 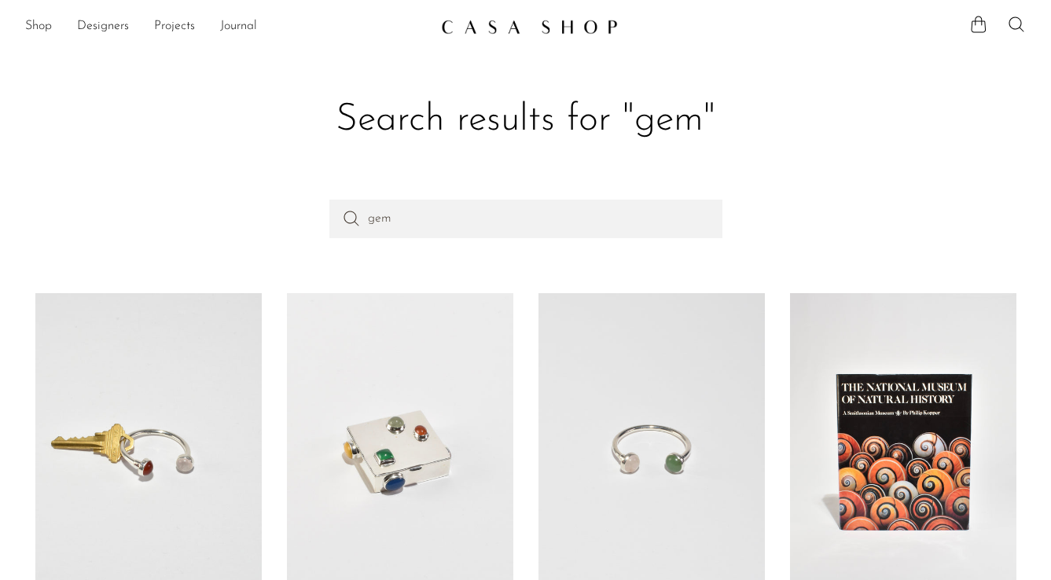 What do you see at coordinates (226, 27) in the screenshot?
I see `nav: Desktop navigation` at bounding box center [226, 27].